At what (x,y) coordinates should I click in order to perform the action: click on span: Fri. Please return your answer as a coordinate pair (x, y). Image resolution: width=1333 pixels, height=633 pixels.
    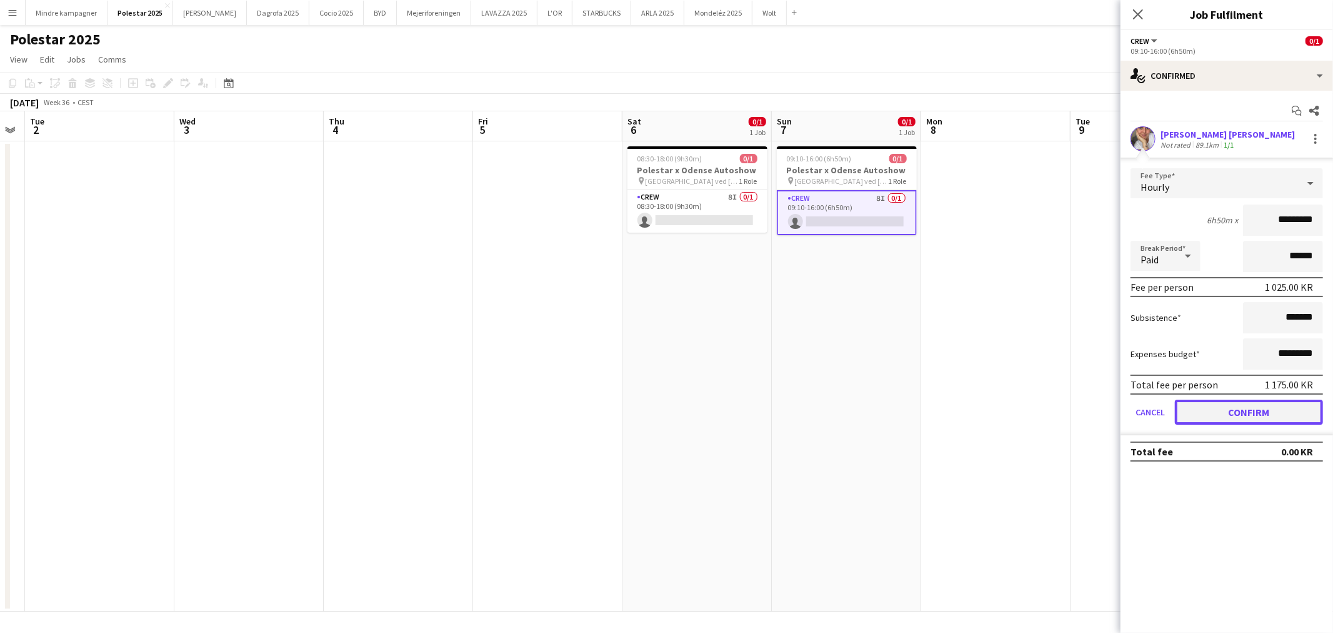
    Looking at the image, I should click on (483, 121).